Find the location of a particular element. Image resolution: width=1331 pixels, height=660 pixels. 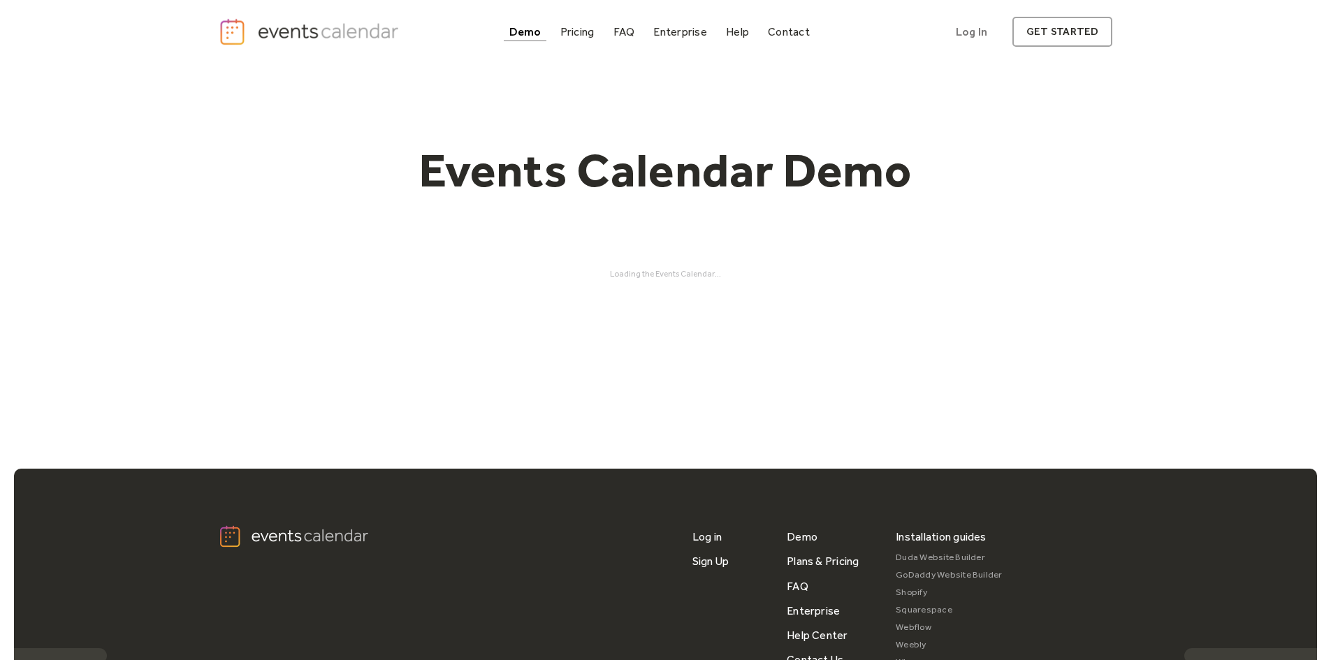

a: home is located at coordinates (311, 31).